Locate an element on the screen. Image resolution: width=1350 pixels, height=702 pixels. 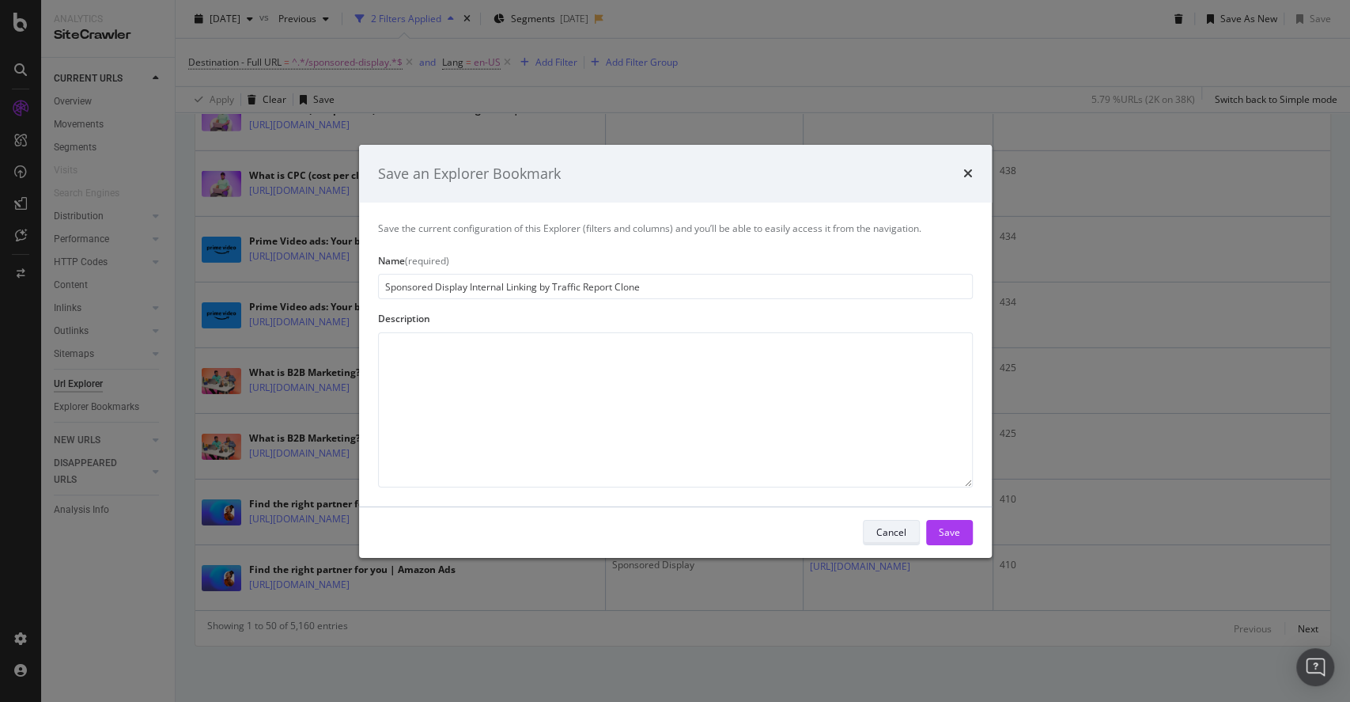
span: Name is located at coordinates (392, 260).